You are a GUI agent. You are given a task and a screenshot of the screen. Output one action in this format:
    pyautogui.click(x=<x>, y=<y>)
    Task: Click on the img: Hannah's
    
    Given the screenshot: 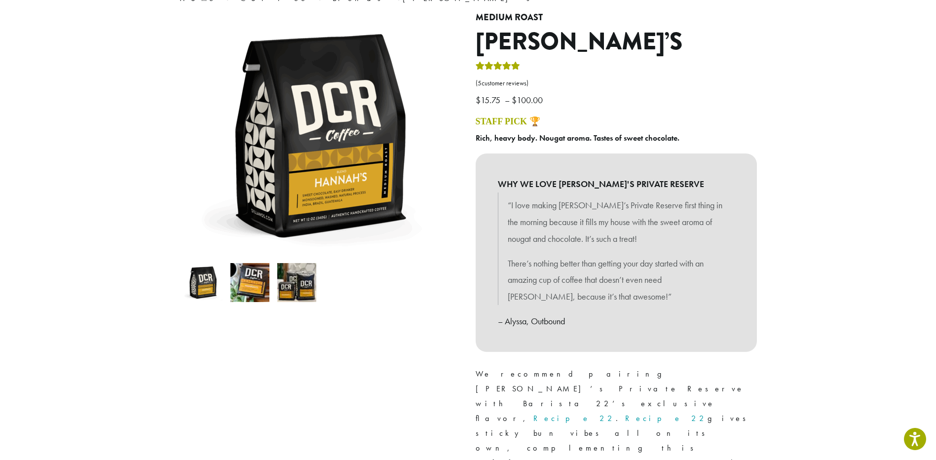 What is the action you would take?
    pyautogui.click(x=203, y=282)
    